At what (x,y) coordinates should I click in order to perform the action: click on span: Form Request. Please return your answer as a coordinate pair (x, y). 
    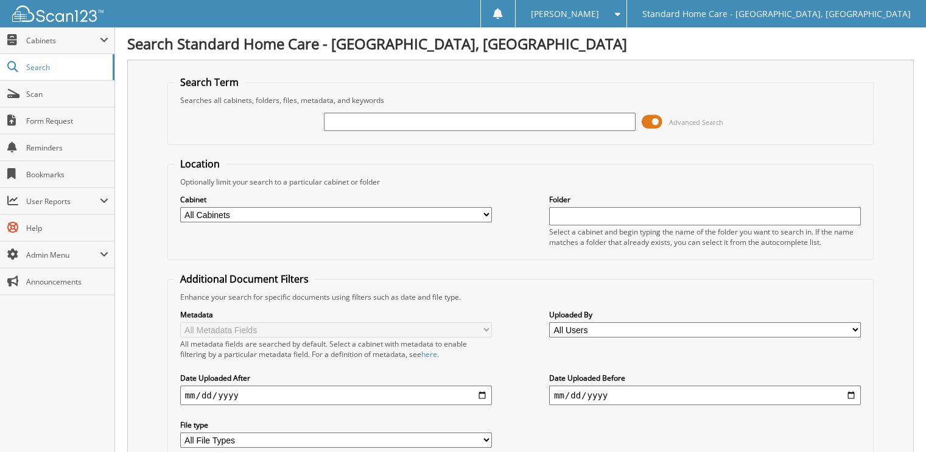
    Looking at the image, I should click on (67, 121).